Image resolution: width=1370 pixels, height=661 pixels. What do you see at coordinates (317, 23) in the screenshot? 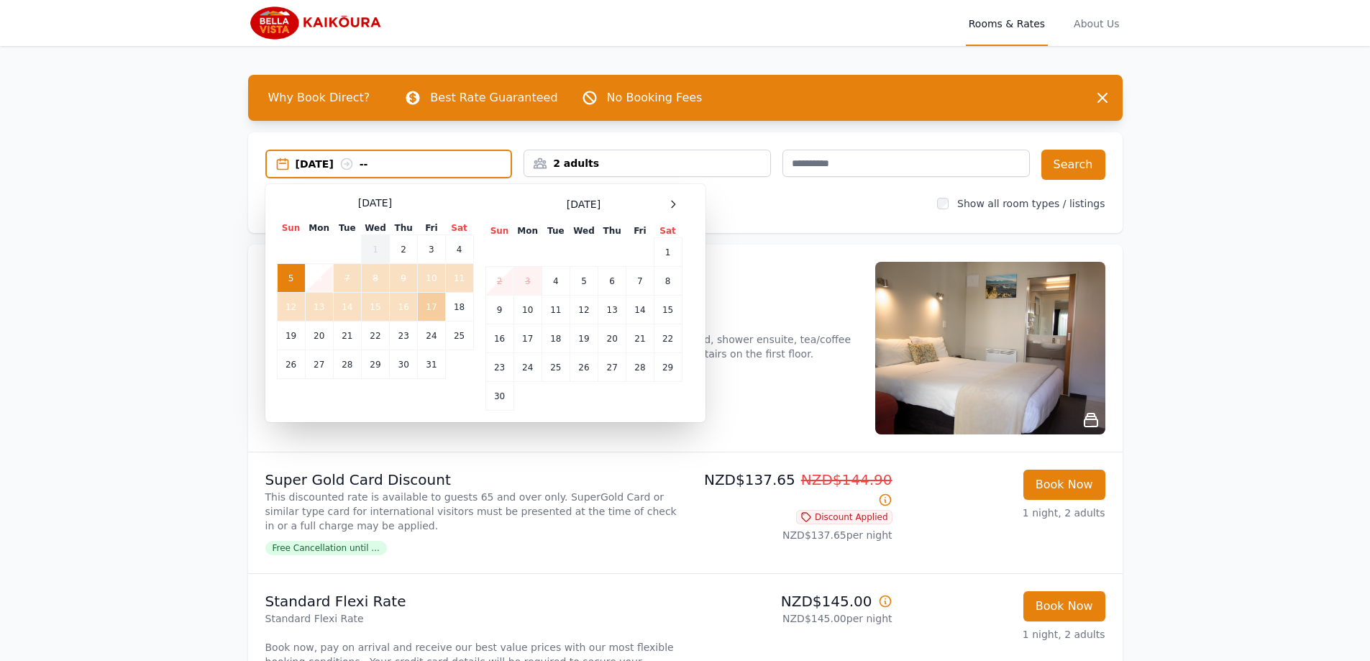
I see `img: Bella Vista Kaikoura` at bounding box center [317, 23].